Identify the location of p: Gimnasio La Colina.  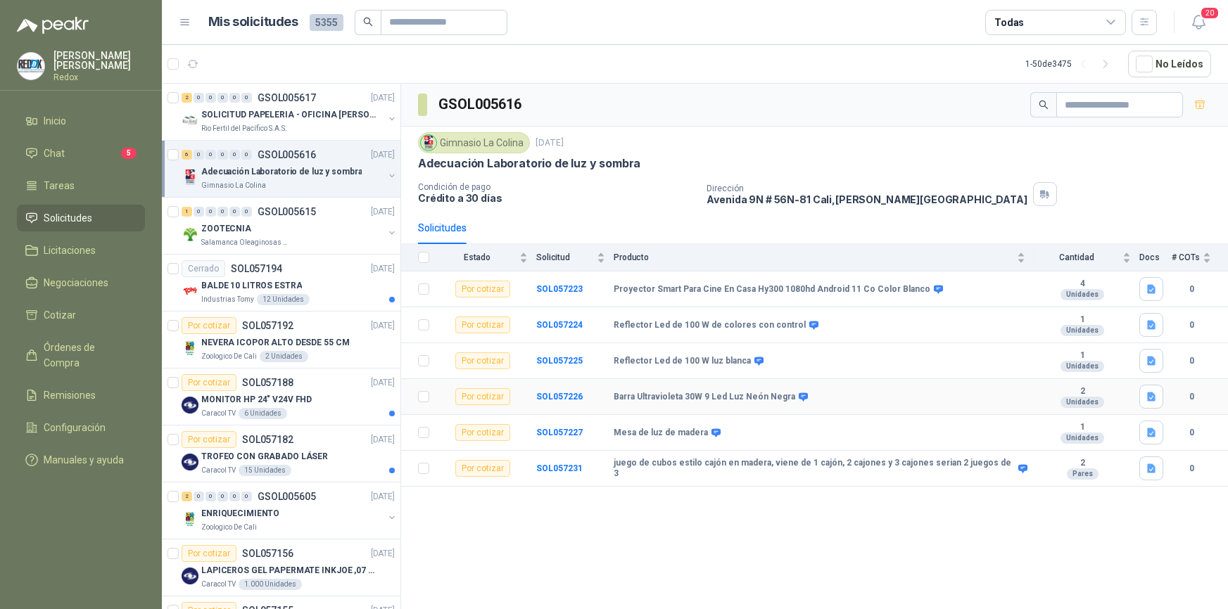
(234, 186).